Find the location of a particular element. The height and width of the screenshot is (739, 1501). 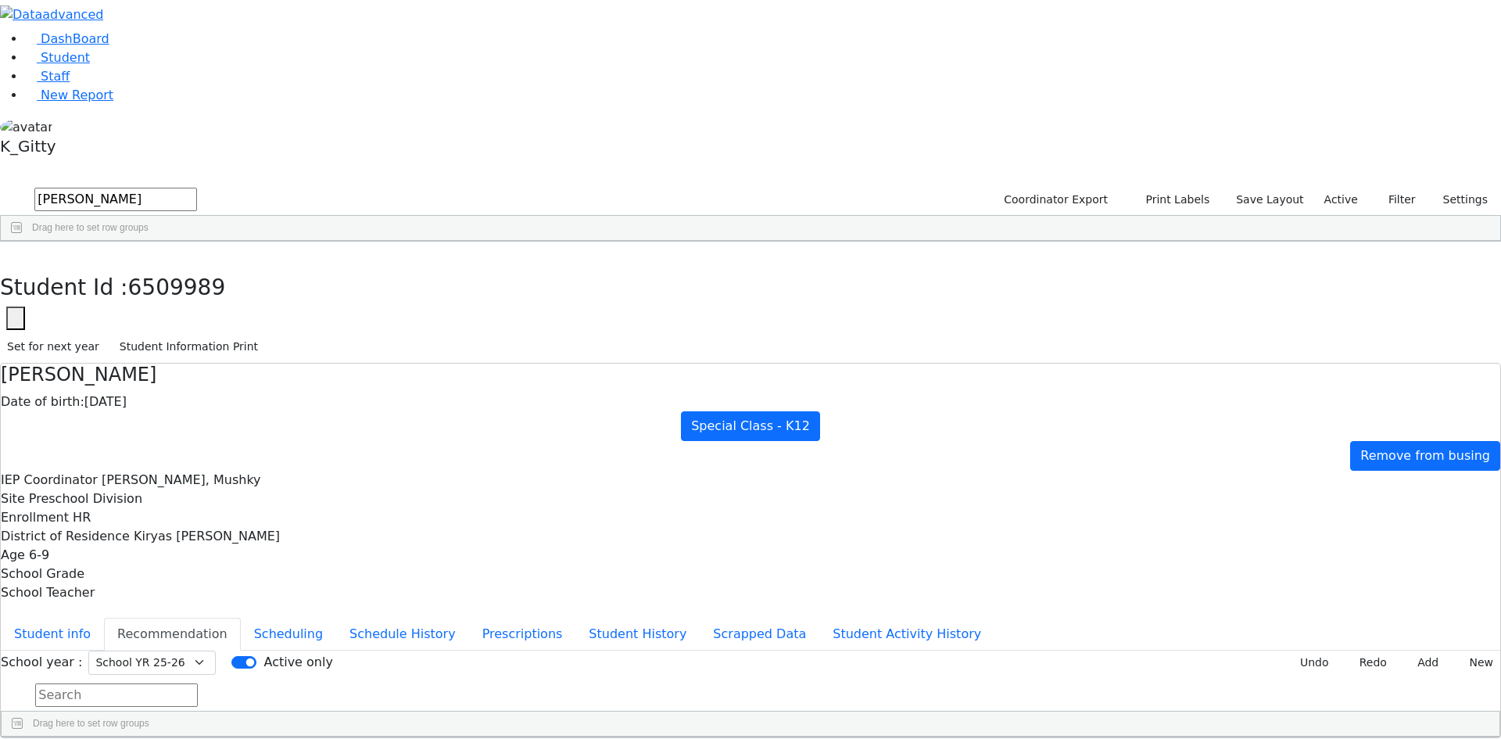

a: DashBoard is located at coordinates (67, 38).